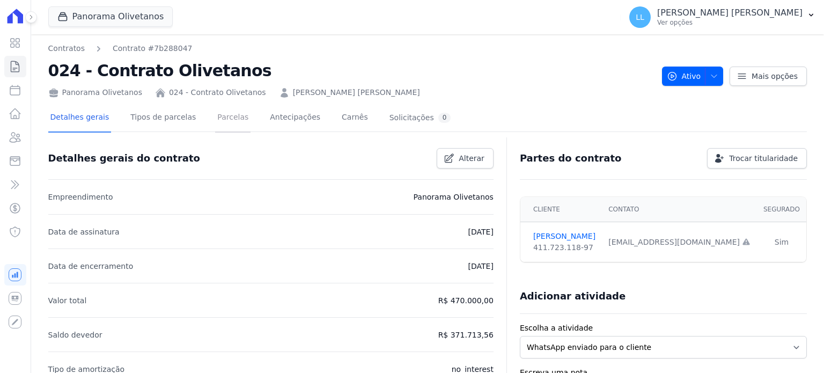  What do you see at coordinates (351, 70) in the screenshot?
I see `h2: 024 - Contrato Olivetanos` at bounding box center [351, 70].